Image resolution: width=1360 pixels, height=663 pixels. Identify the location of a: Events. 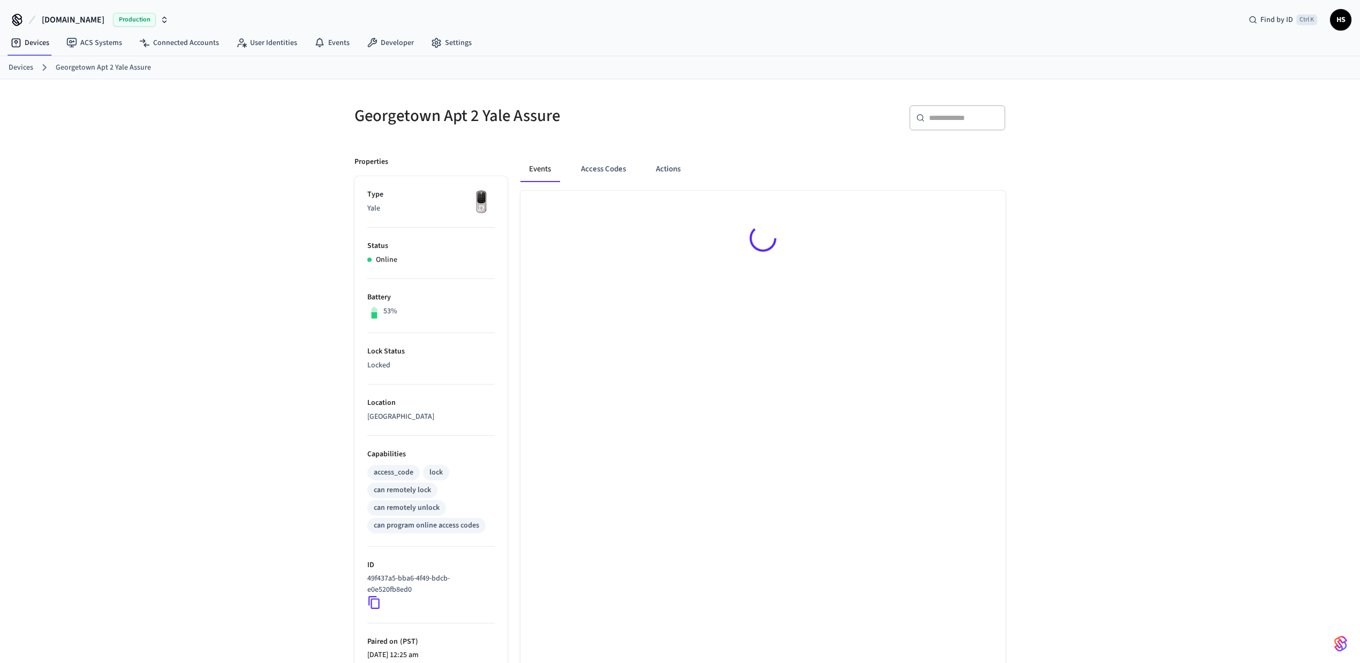
(332, 43).